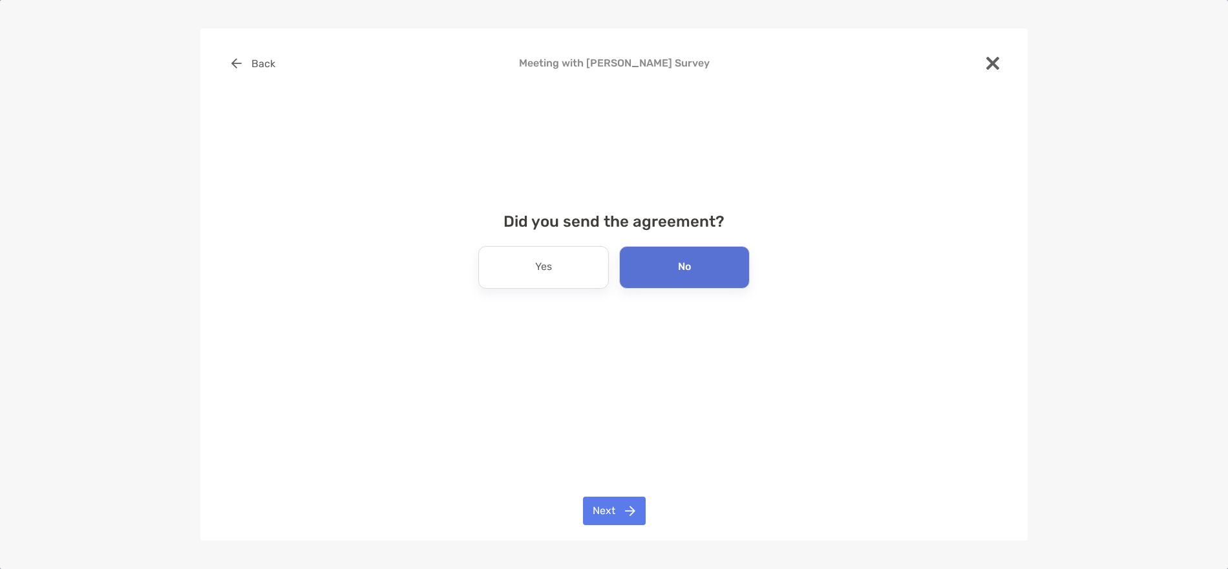  What do you see at coordinates (614, 222) in the screenshot?
I see `h4: Did you send the agreement?` at bounding box center [614, 222].